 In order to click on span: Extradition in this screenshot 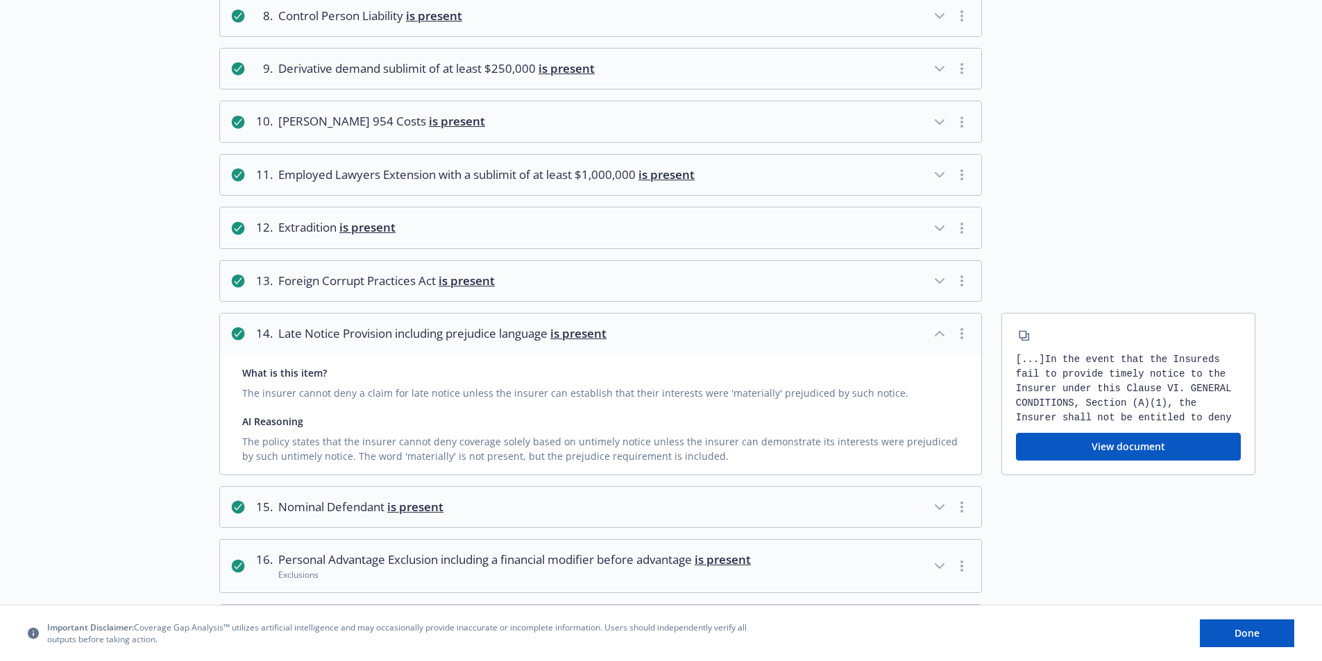, I will do `click(337, 228)`.